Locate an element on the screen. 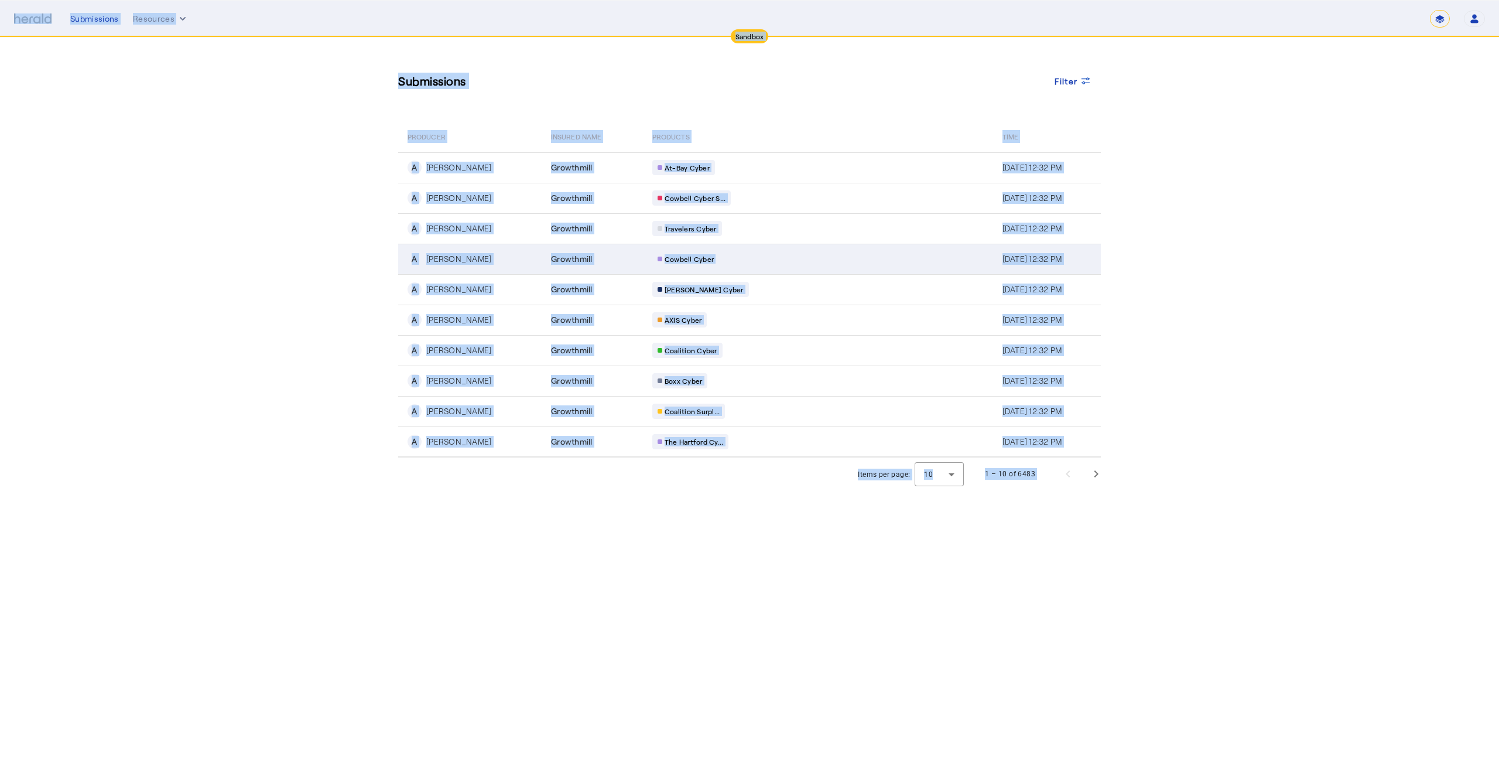 This screenshot has height=778, width=1499. div: Submissions is located at coordinates (94, 19).